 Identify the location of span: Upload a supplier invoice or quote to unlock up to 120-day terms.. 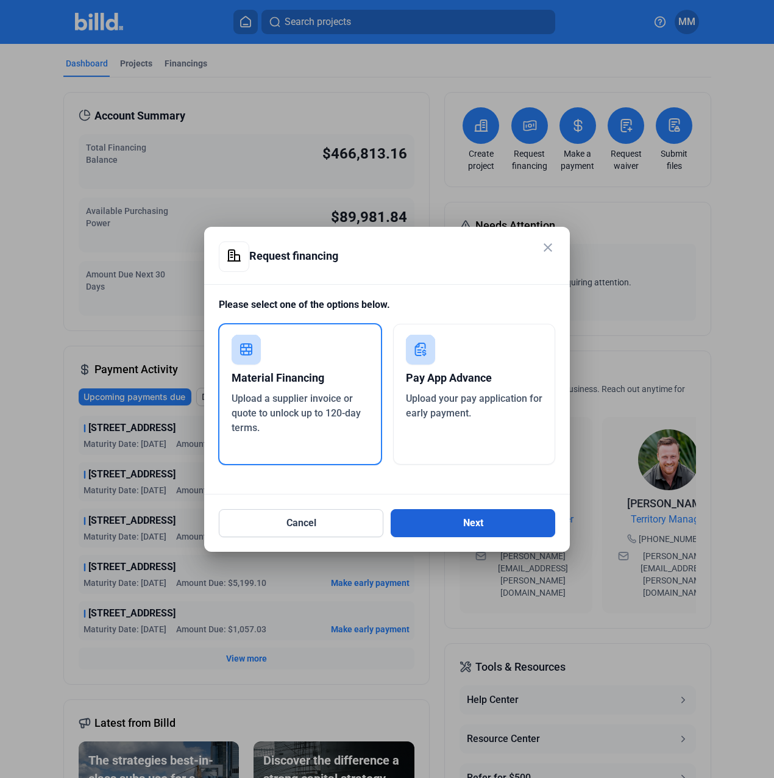
(296, 413).